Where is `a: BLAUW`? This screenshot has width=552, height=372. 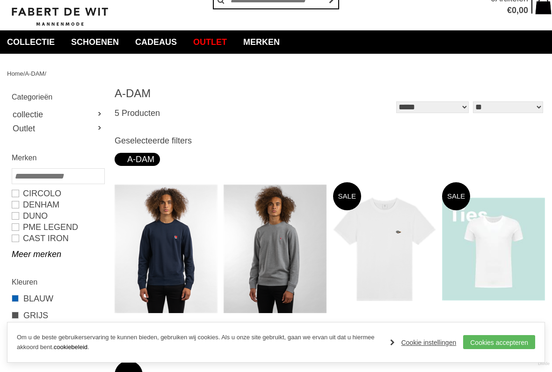
a: BLAUW is located at coordinates (58, 299).